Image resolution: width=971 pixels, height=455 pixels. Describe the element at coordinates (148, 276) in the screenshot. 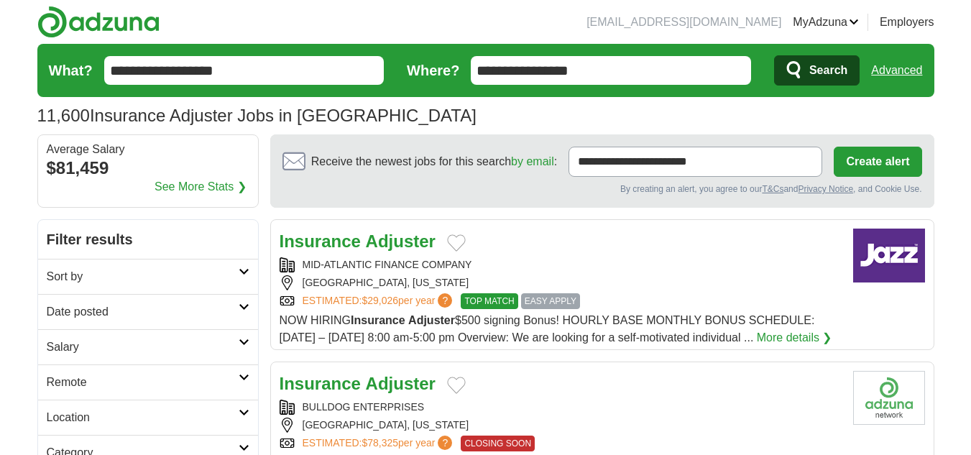

I see `a: Sort by` at that location.